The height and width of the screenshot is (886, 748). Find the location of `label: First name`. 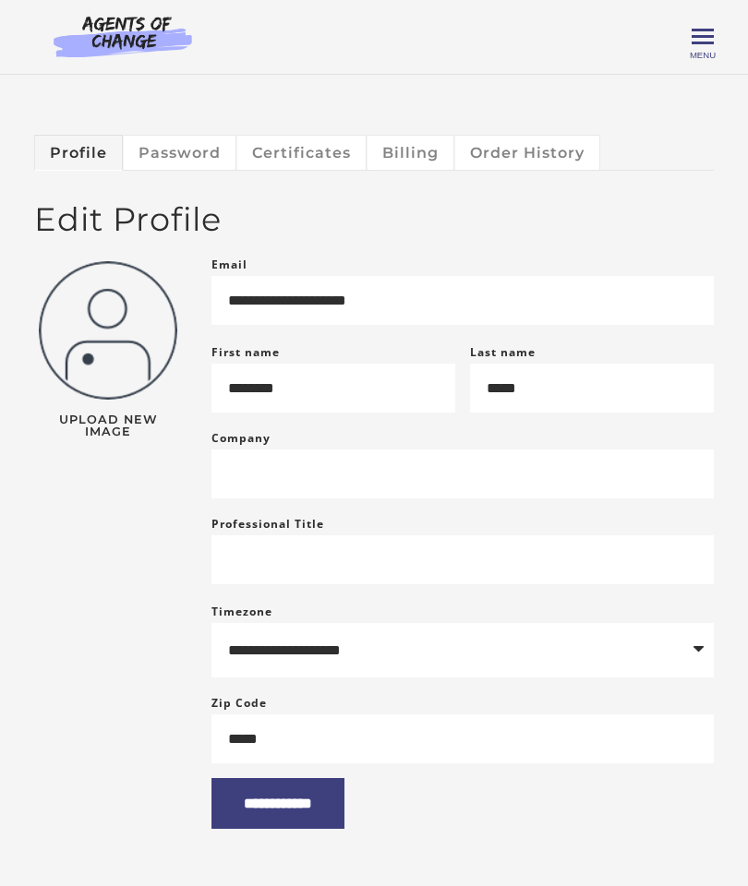

label: First name is located at coordinates (246, 352).